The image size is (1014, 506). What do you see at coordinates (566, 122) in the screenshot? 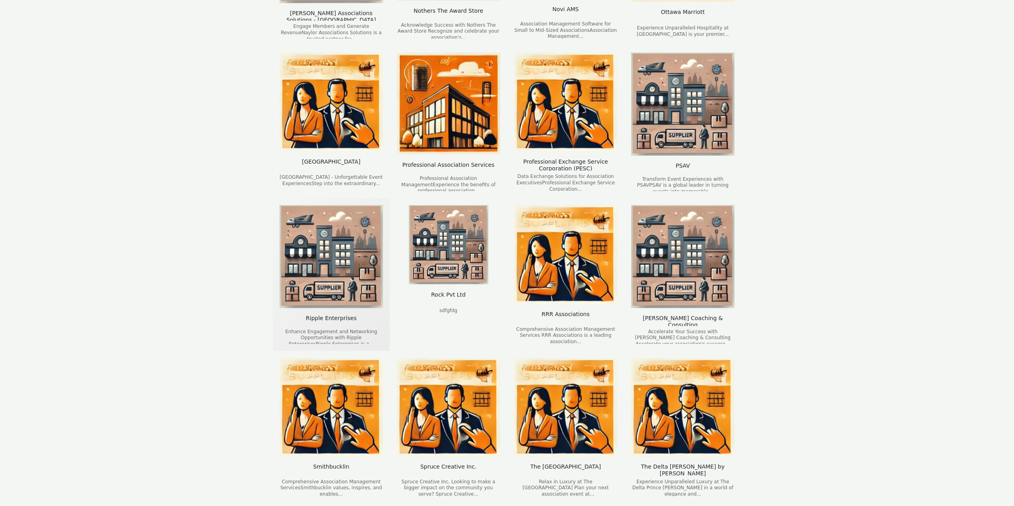
I see `div: Professional Exchange Service Corporation (PESC) company - Press Enter to view listing` at bounding box center [566, 122].